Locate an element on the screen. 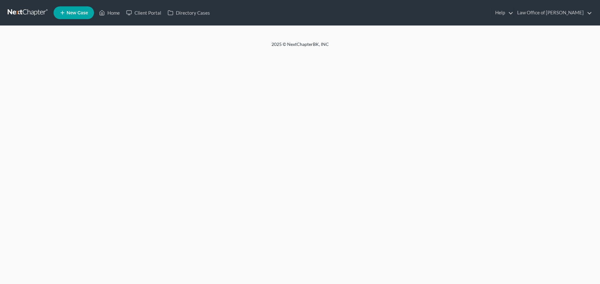 Image resolution: width=600 pixels, height=284 pixels. a: Client Portal is located at coordinates (144, 13).